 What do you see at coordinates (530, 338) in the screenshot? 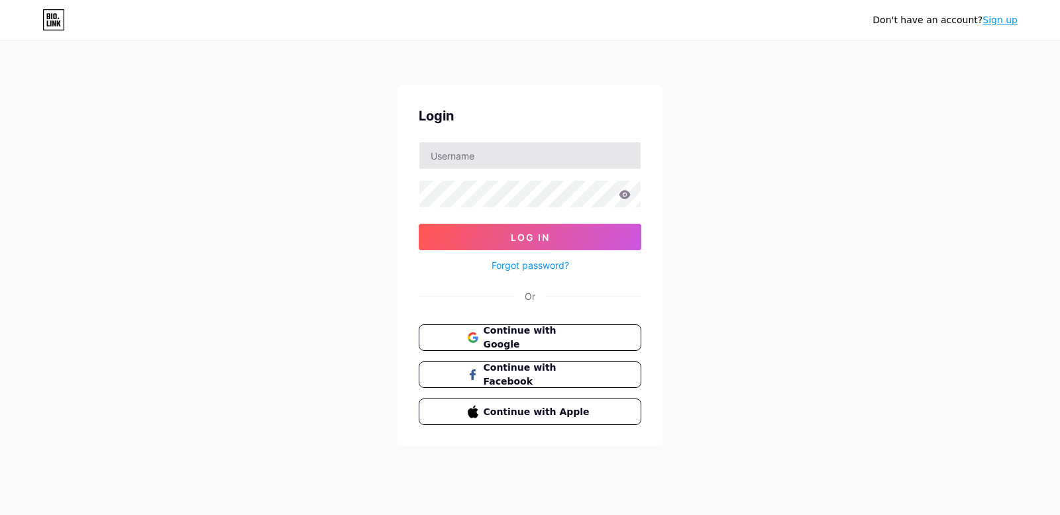
I see `a: Continue with Google` at bounding box center [530, 338].